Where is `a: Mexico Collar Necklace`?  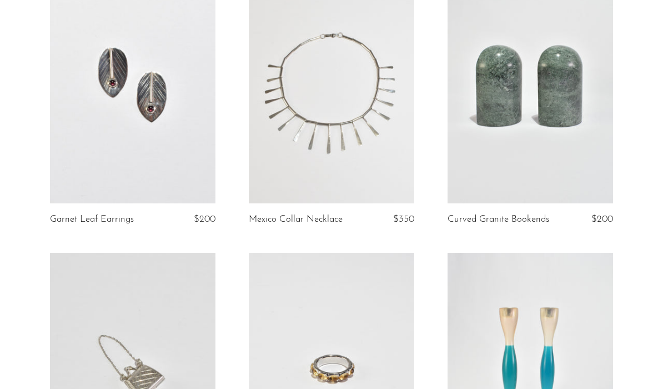
a: Mexico Collar Necklace is located at coordinates (295, 219).